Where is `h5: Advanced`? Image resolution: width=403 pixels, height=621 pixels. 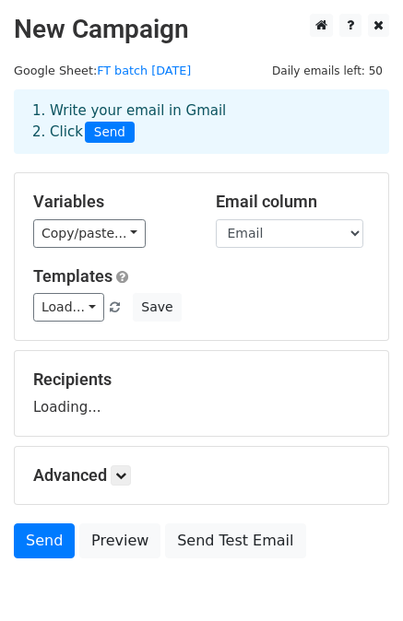
h5: Advanced is located at coordinates (201, 475).